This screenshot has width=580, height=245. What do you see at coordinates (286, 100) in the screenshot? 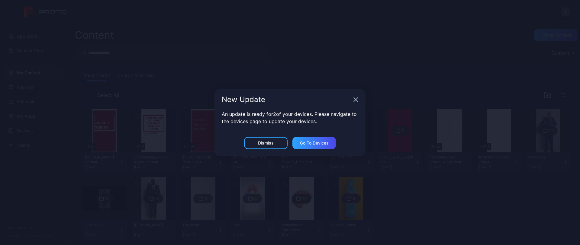
I see `div: New Update` at bounding box center [286, 100].